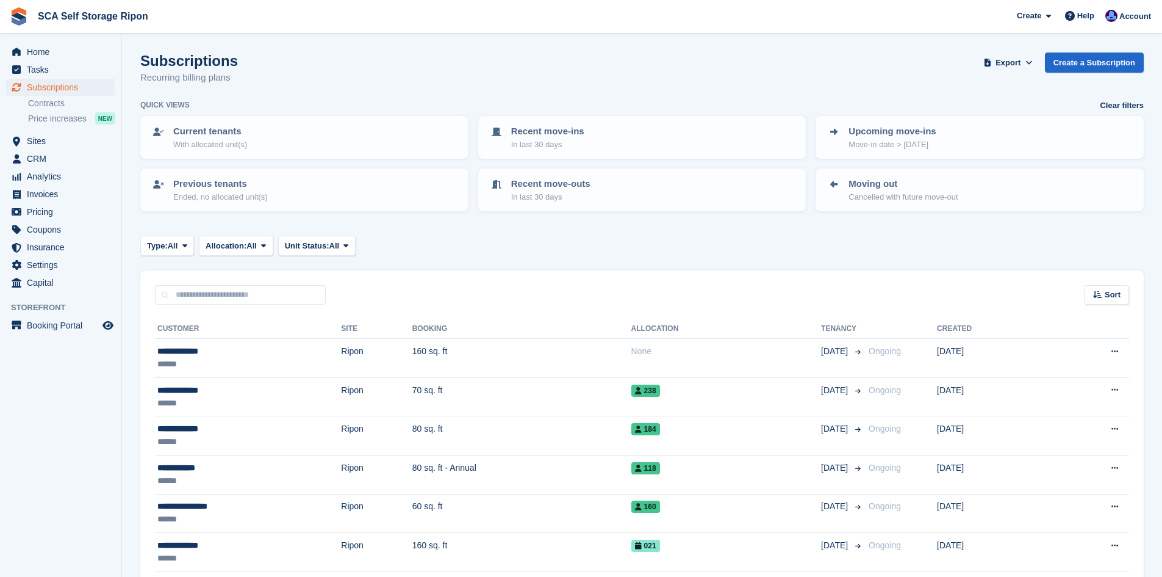 The width and height of the screenshot is (1162, 577). I want to click on span: Capital, so click(63, 282).